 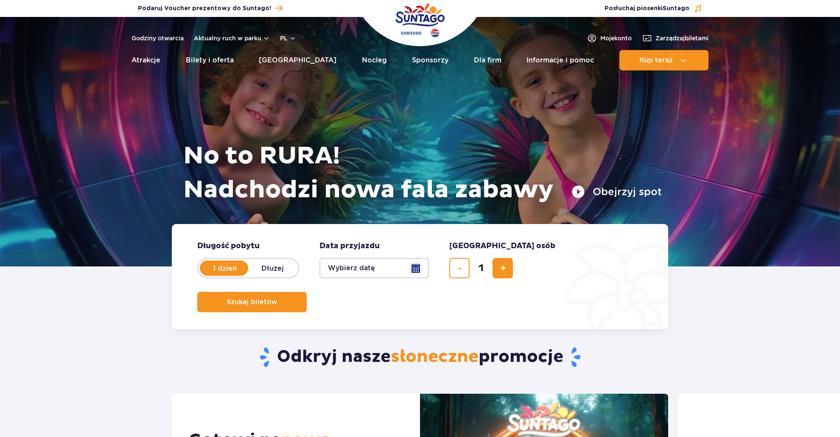 What do you see at coordinates (232, 38) in the screenshot?
I see `button: Aktualny ruch w parku` at bounding box center [232, 38].